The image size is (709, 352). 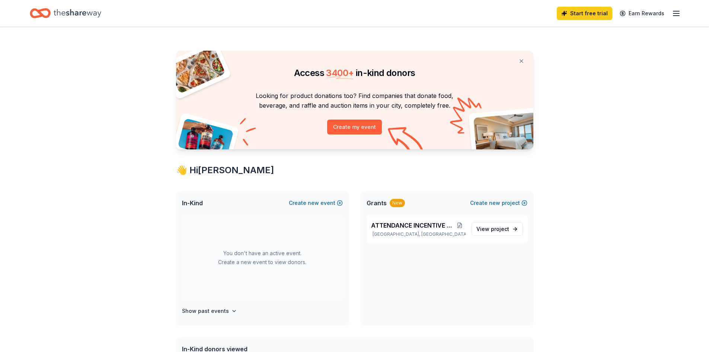 I want to click on a: View project, so click(x=497, y=229).